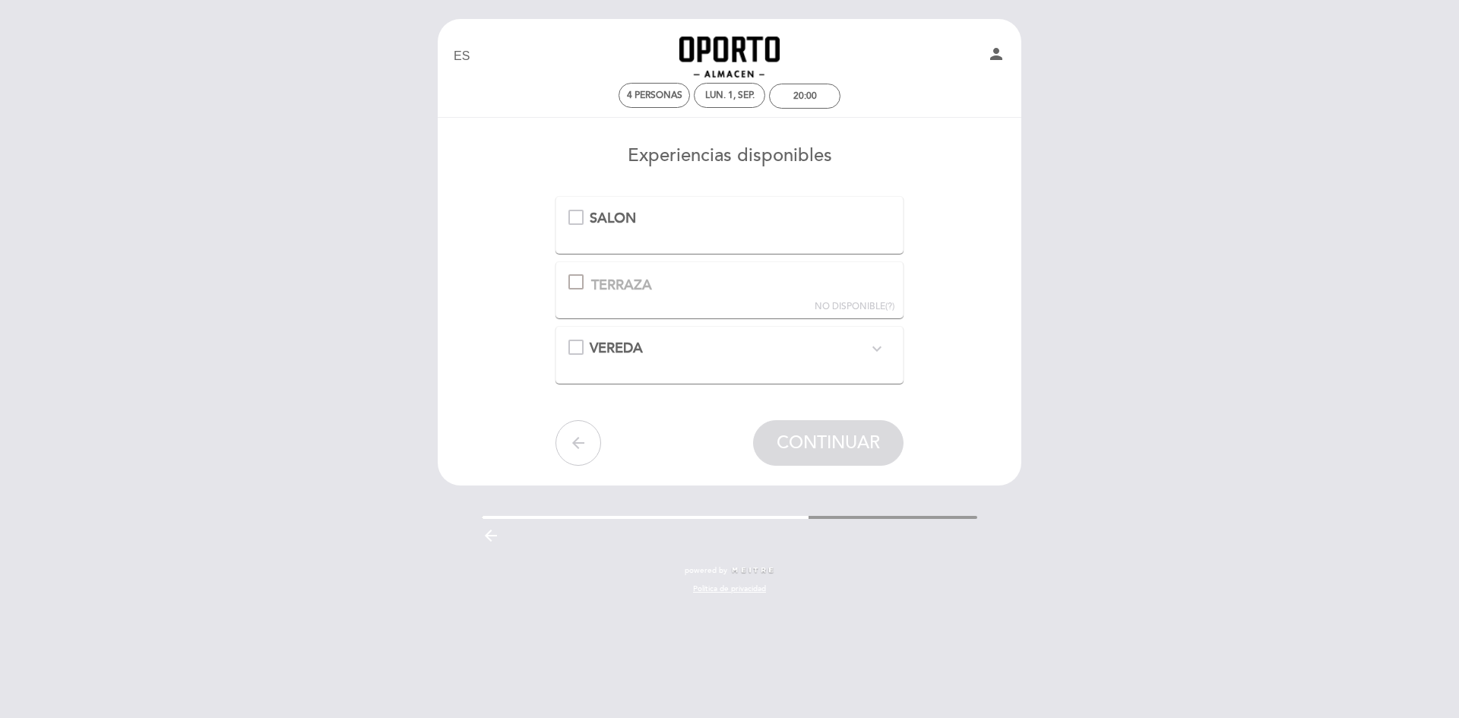 Image resolution: width=1459 pixels, height=718 pixels. Describe the element at coordinates (491, 536) in the screenshot. I see `i: arrow_backward` at that location.